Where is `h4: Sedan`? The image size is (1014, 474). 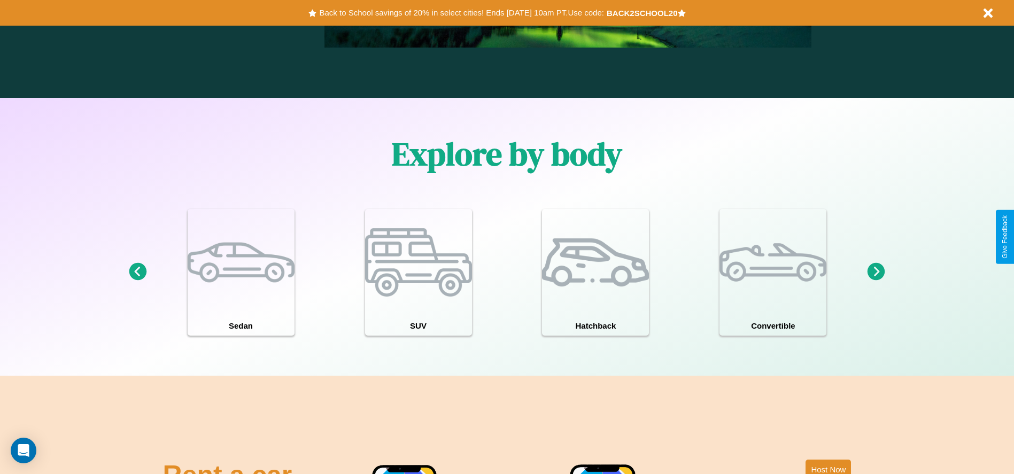 h4: Sedan is located at coordinates (241, 326).